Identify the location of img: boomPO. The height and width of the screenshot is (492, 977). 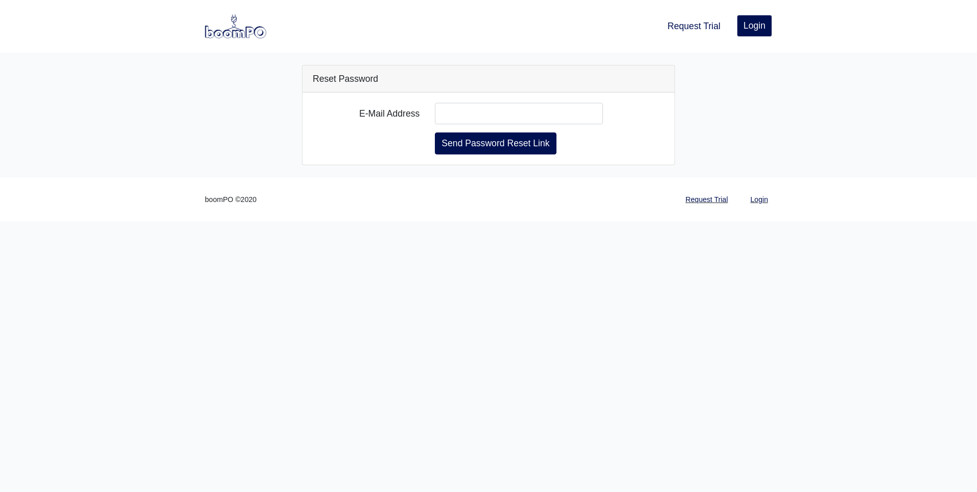
(236, 26).